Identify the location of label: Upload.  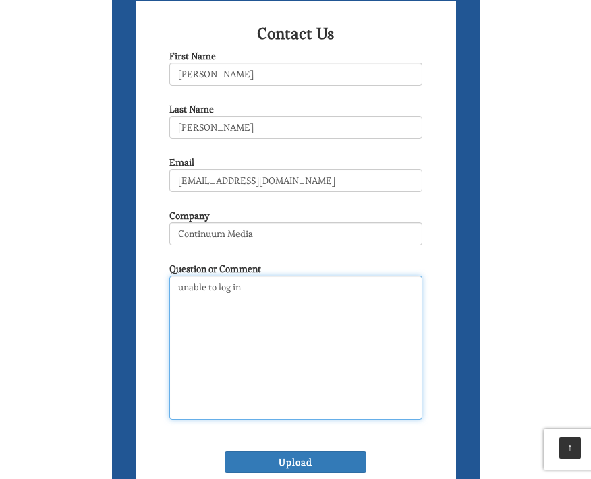
(295, 462).